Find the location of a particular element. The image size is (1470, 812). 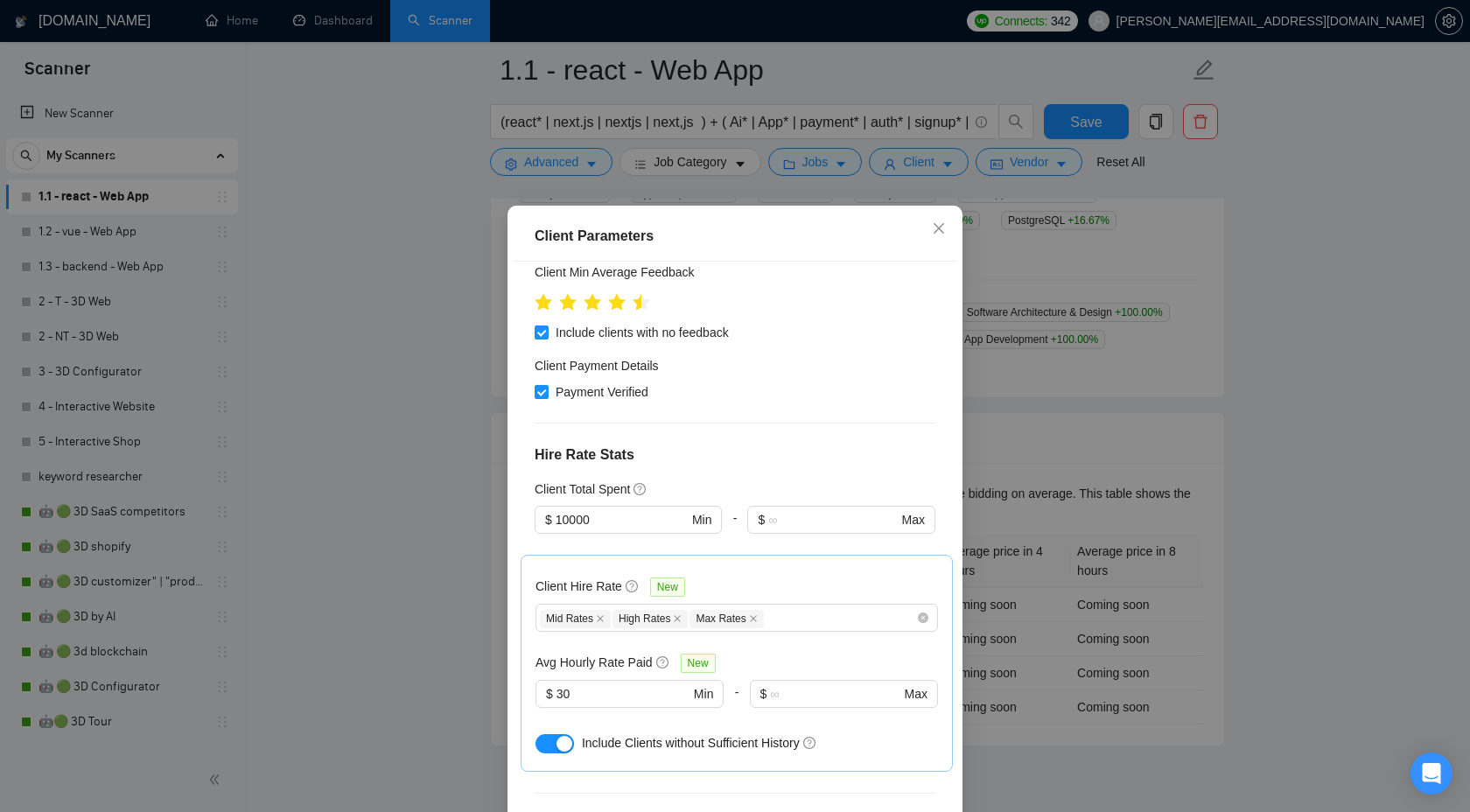

h4: Hire Rate Stats is located at coordinates (735, 455).